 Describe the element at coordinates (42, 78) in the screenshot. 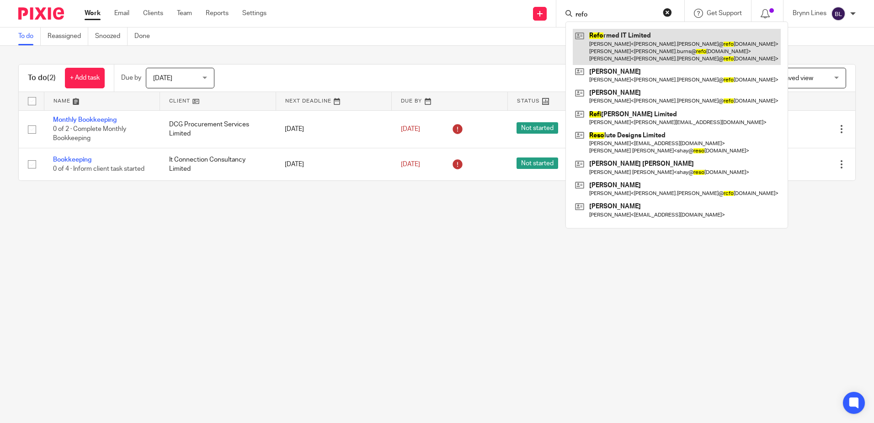

I see `h1: To do` at that location.